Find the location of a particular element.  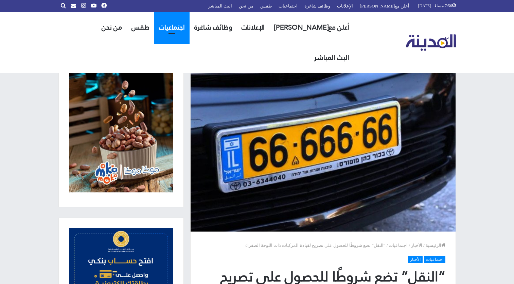

a: الرئيسية is located at coordinates (436, 245).